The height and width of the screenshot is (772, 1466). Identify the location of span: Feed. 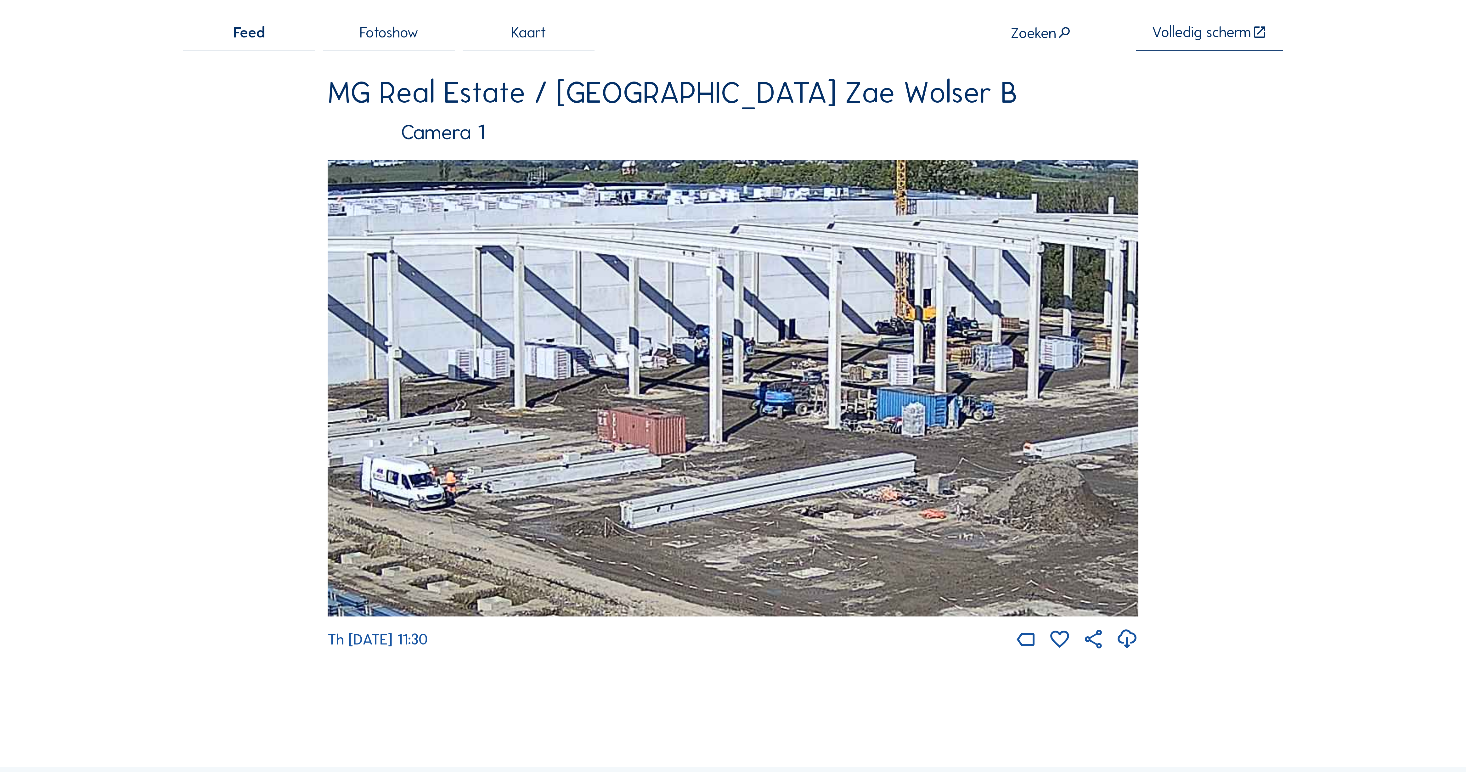
(249, 33).